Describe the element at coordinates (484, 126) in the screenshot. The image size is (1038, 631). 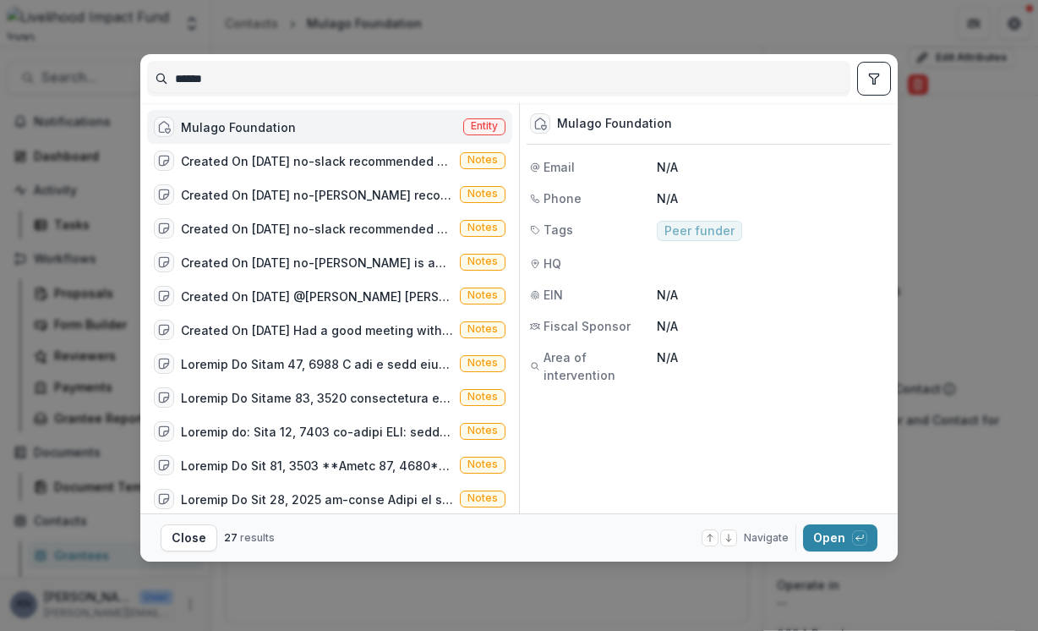
I see `span: Entity` at that location.